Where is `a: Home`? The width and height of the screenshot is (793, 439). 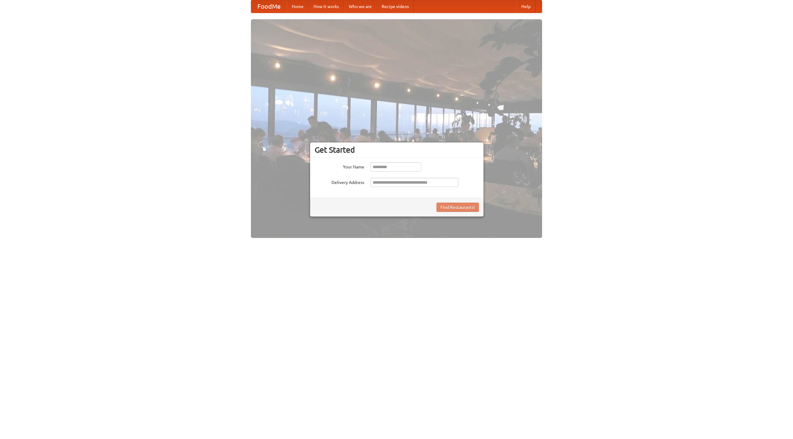
a: Home is located at coordinates (298, 7).